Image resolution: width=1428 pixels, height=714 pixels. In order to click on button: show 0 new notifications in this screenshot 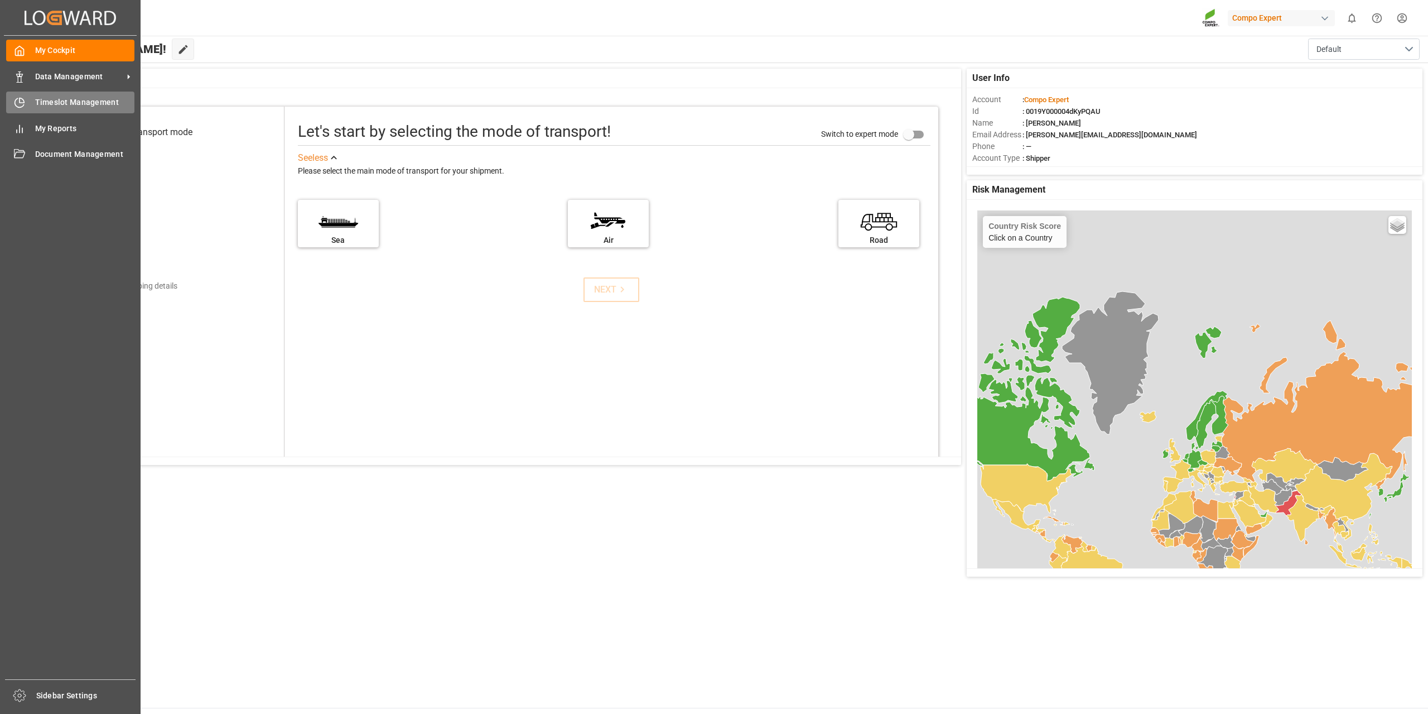, I will do `click(1352, 18)`.